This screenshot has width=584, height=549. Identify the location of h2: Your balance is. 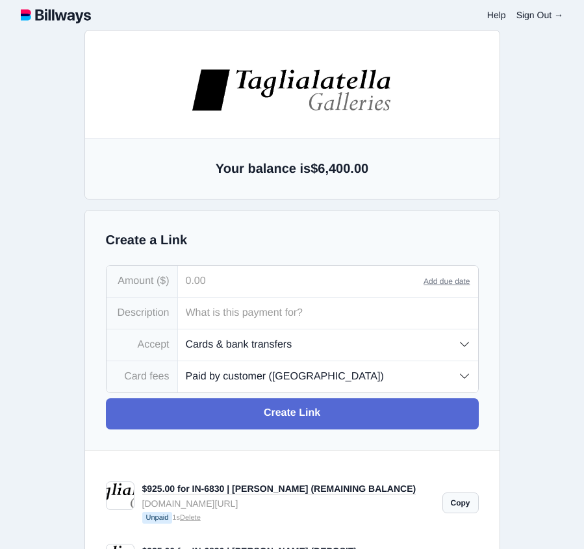
(292, 169).